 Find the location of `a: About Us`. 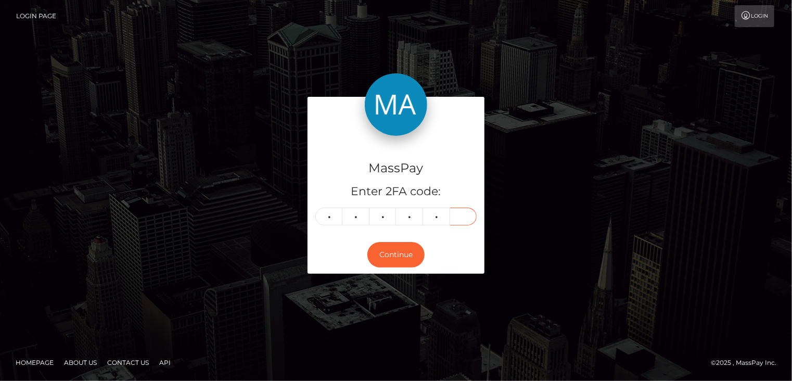

a: About Us is located at coordinates (80, 362).